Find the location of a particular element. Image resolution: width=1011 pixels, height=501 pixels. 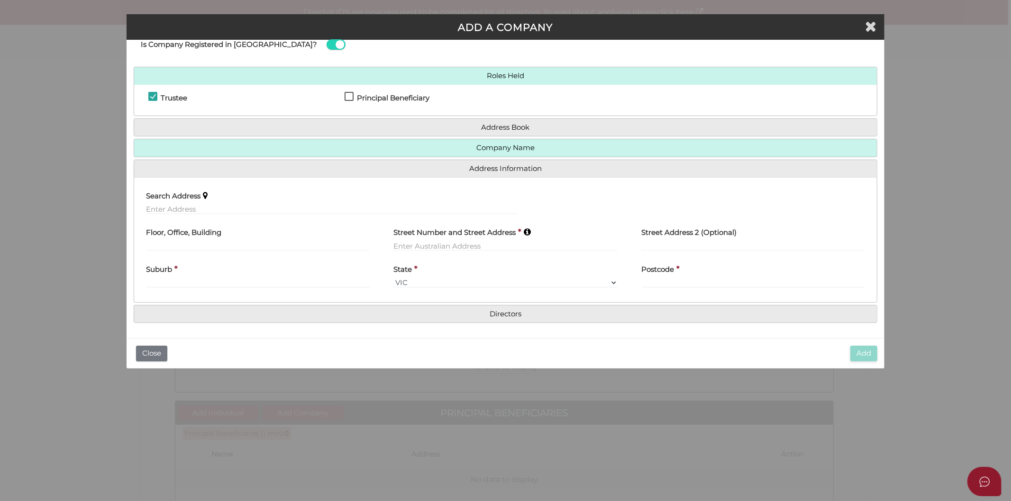

input: Enter Address is located at coordinates (332, 209).